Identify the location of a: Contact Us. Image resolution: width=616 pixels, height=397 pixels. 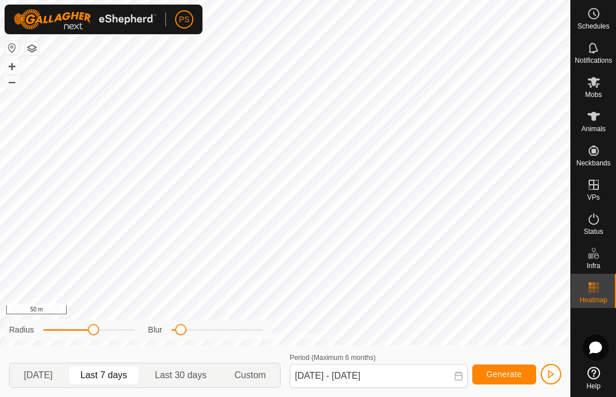
(313, 336).